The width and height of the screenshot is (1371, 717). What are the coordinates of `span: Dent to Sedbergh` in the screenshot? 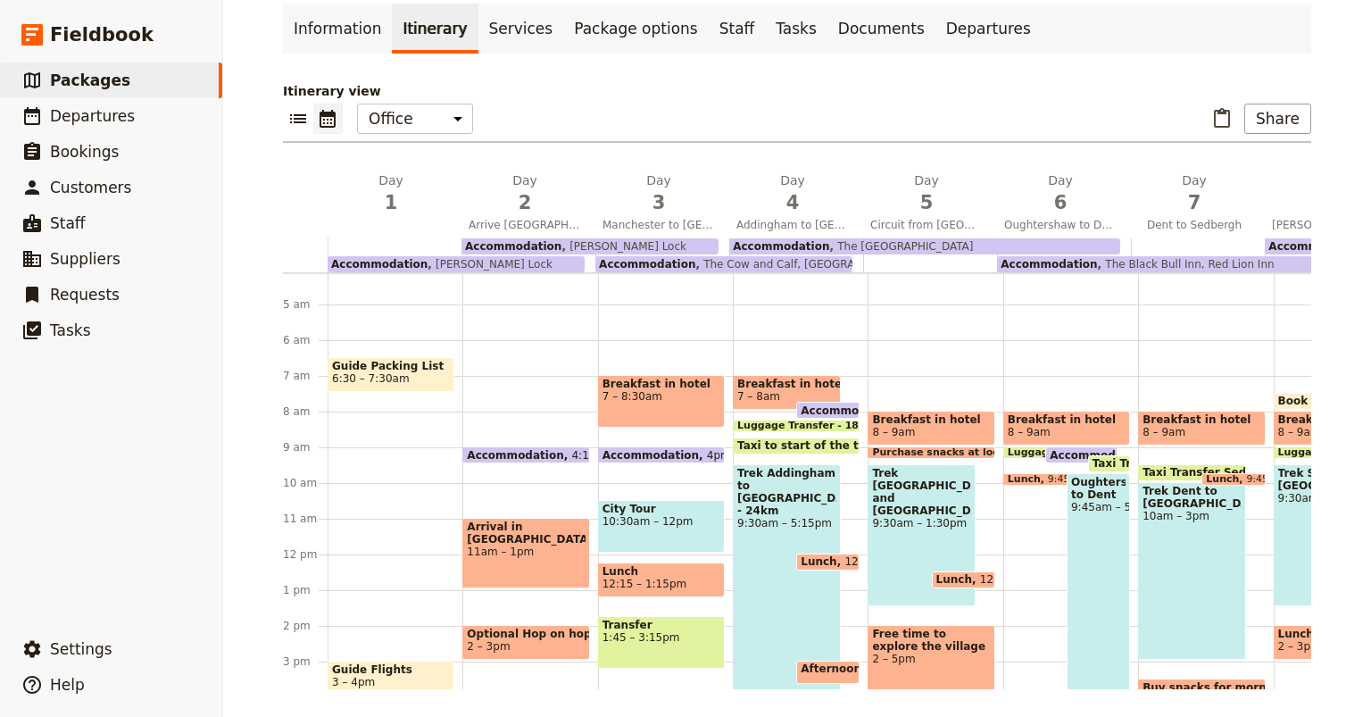 It's located at (1194, 225).